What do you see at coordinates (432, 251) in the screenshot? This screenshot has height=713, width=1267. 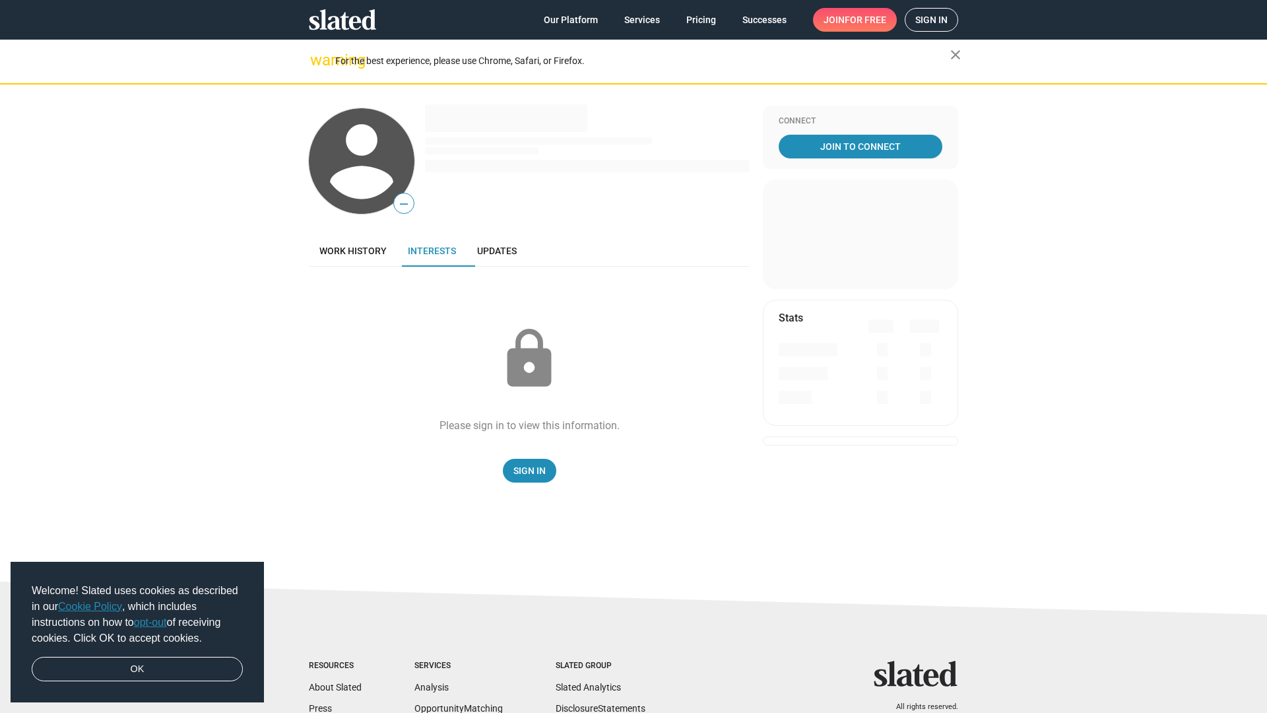 I see `a: Interests` at bounding box center [432, 251].